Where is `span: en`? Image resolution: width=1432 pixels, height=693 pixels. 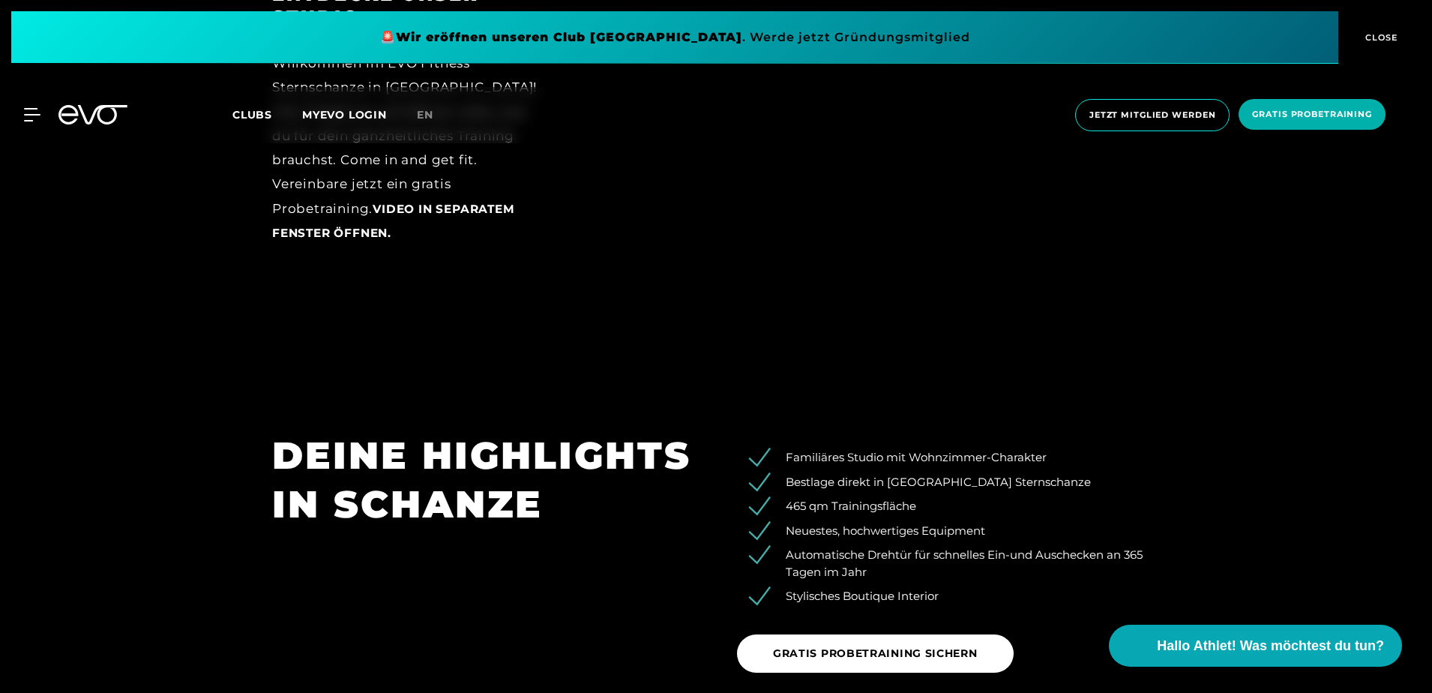
span: en is located at coordinates (425, 115).